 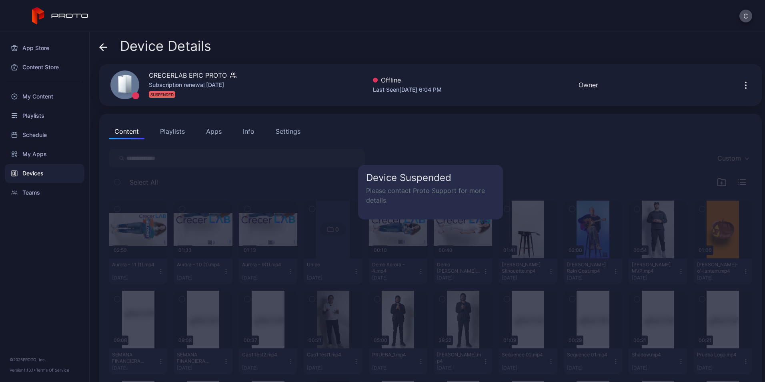 I want to click on a: Schedule, so click(x=44, y=135).